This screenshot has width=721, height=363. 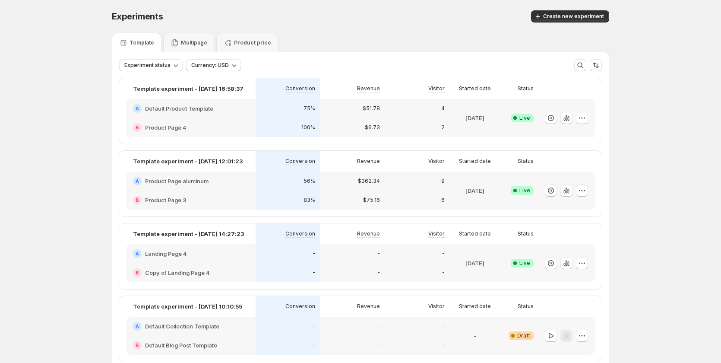 What do you see at coordinates (147, 65) in the screenshot?
I see `span: Experiment status` at bounding box center [147, 65].